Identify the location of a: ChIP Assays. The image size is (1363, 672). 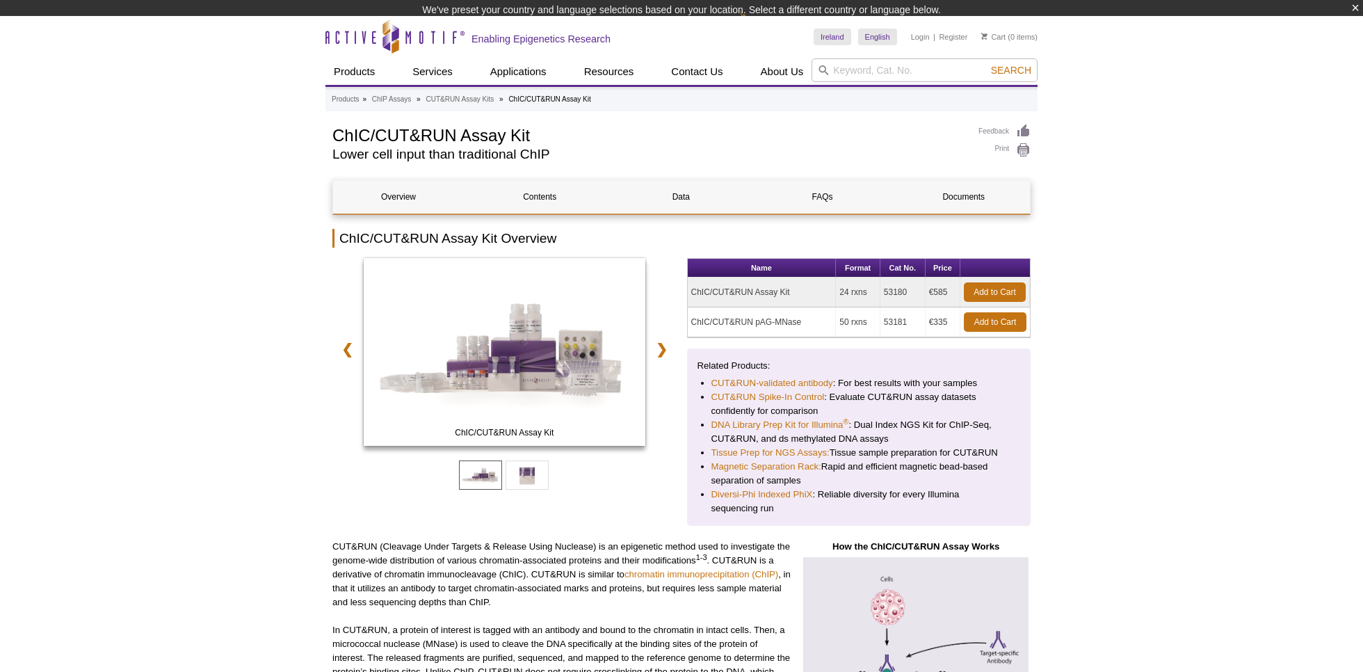
(392, 99).